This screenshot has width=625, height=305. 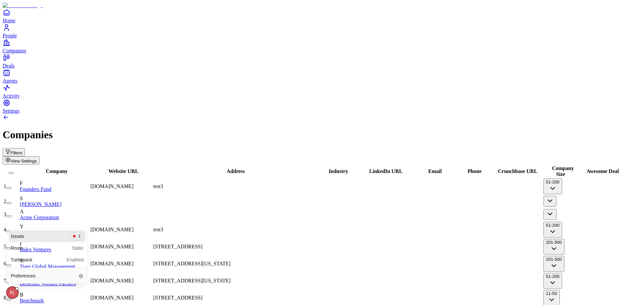 I want to click on button: View Settings, so click(x=21, y=160).